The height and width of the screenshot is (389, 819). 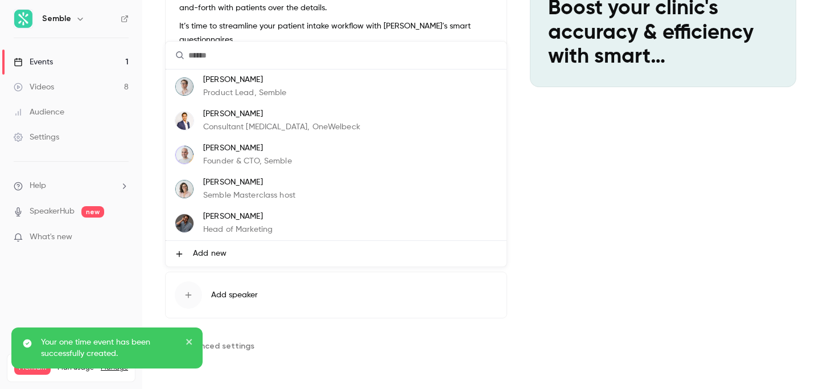 What do you see at coordinates (245, 93) in the screenshot?
I see `p: Product Lead, Semble` at bounding box center [245, 93].